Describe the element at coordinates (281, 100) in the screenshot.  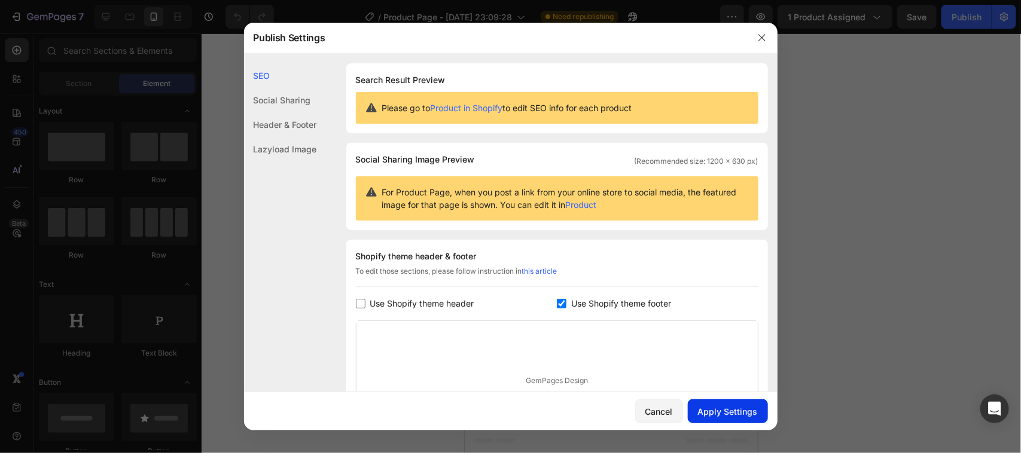
I see `div: Social Sharing` at that location.